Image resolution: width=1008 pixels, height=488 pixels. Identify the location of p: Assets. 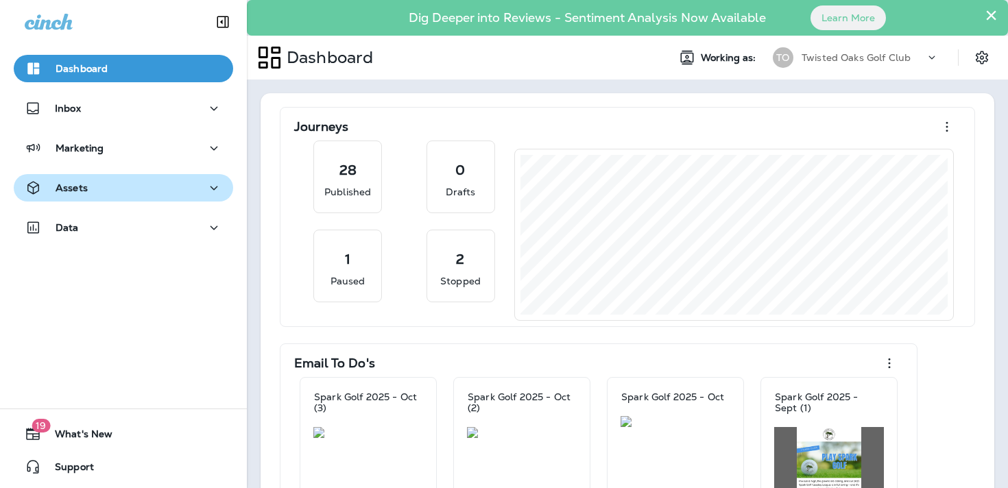
(71, 188).